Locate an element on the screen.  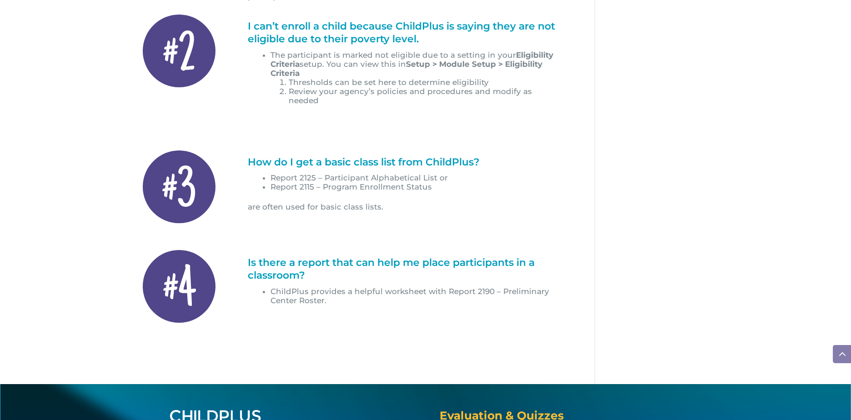
li: Report 2115 – Program Enrollment Status is located at coordinates (417, 187).